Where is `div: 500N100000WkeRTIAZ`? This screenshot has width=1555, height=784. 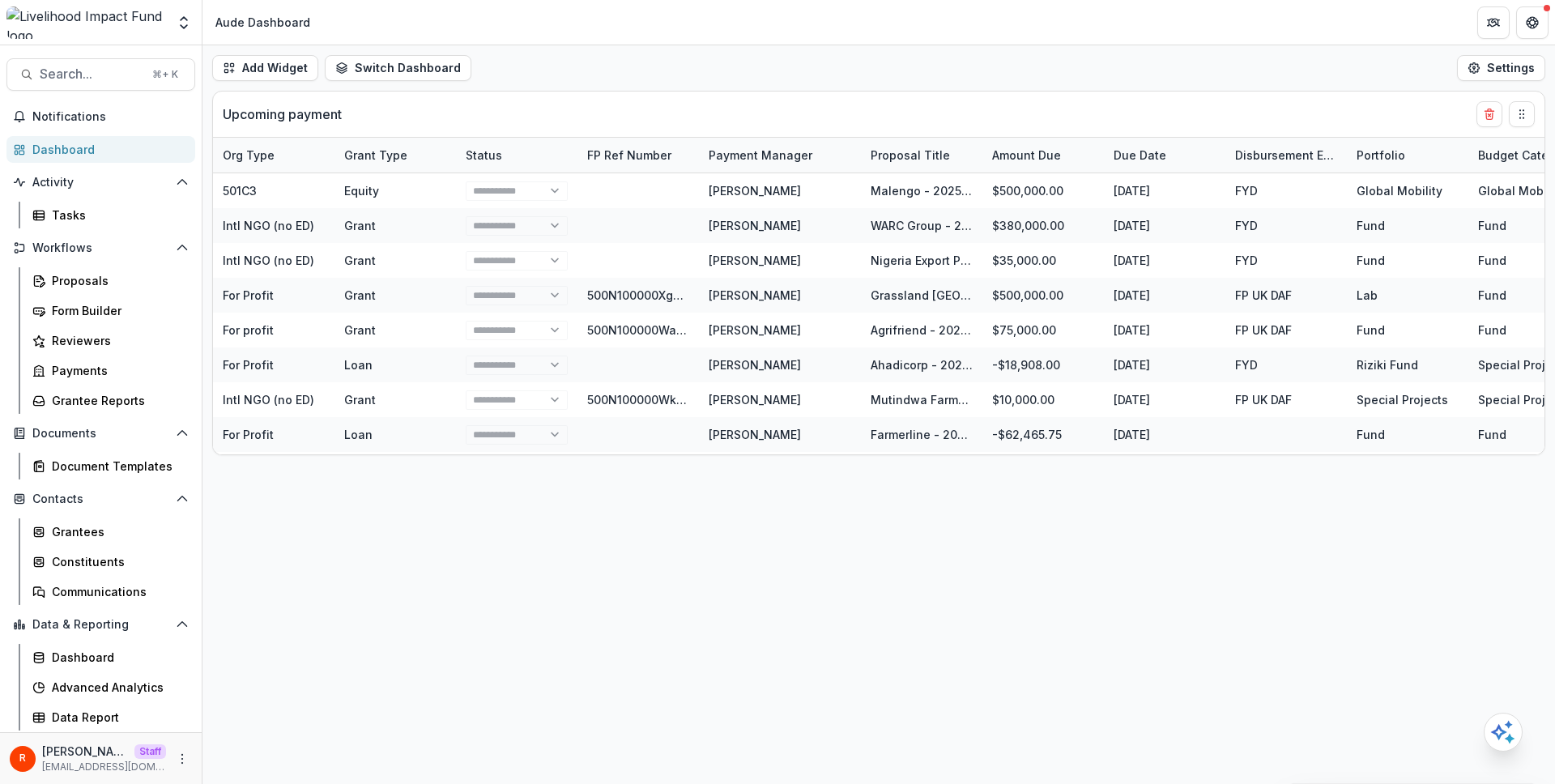 div: 500N100000WkeRTIAZ is located at coordinates (638, 399).